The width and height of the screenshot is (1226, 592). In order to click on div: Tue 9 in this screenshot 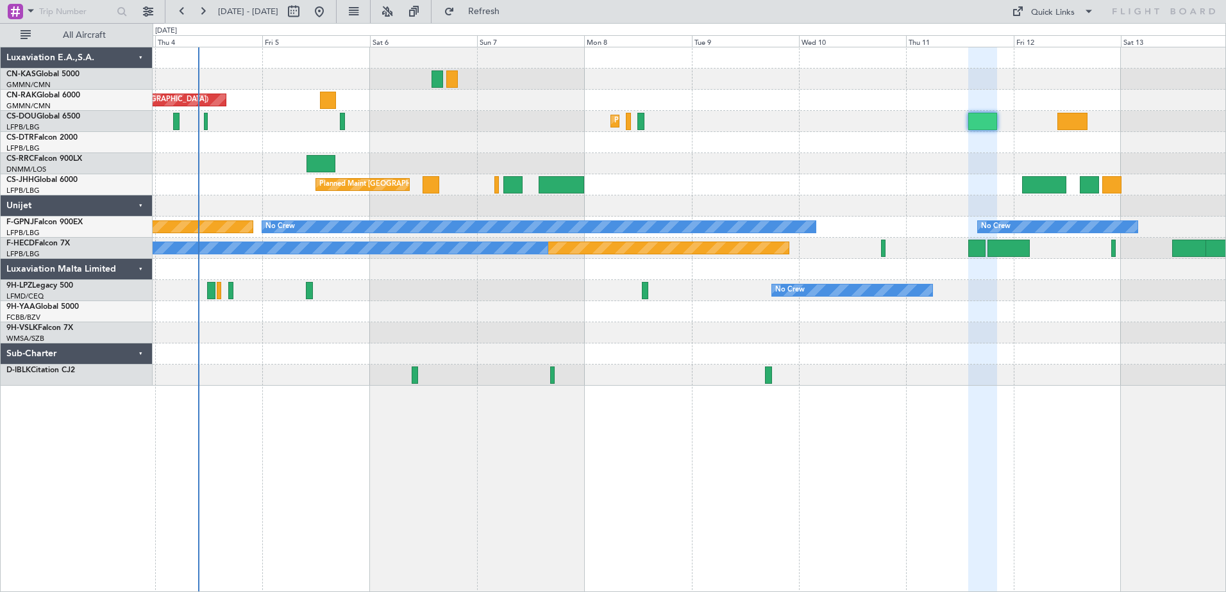, I will do `click(745, 41)`.